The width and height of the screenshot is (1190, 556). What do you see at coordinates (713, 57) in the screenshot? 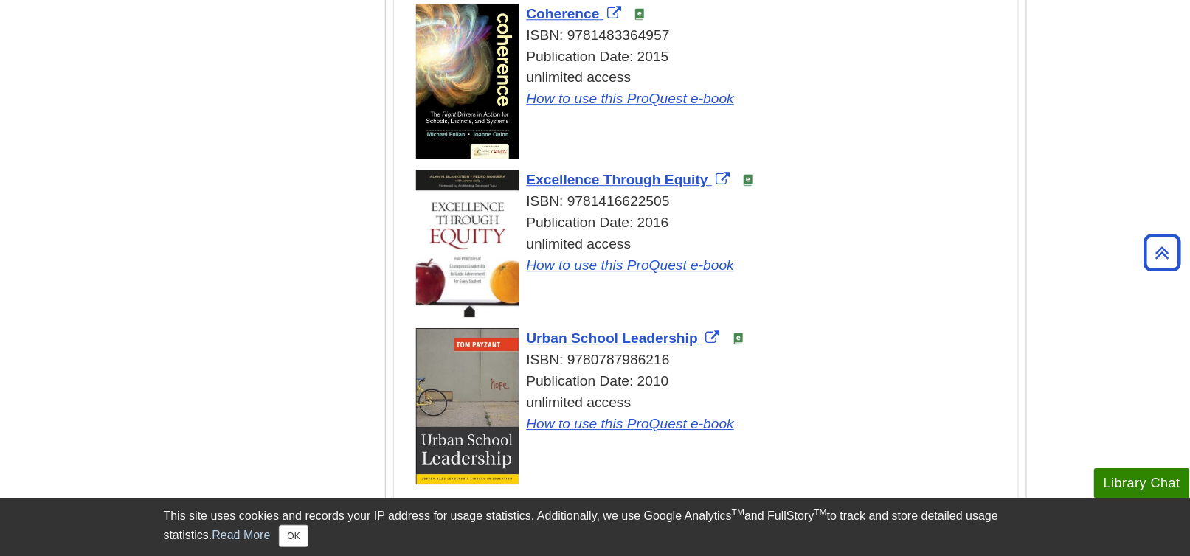
I see `div: Publication Date: 2015` at bounding box center [713, 57].